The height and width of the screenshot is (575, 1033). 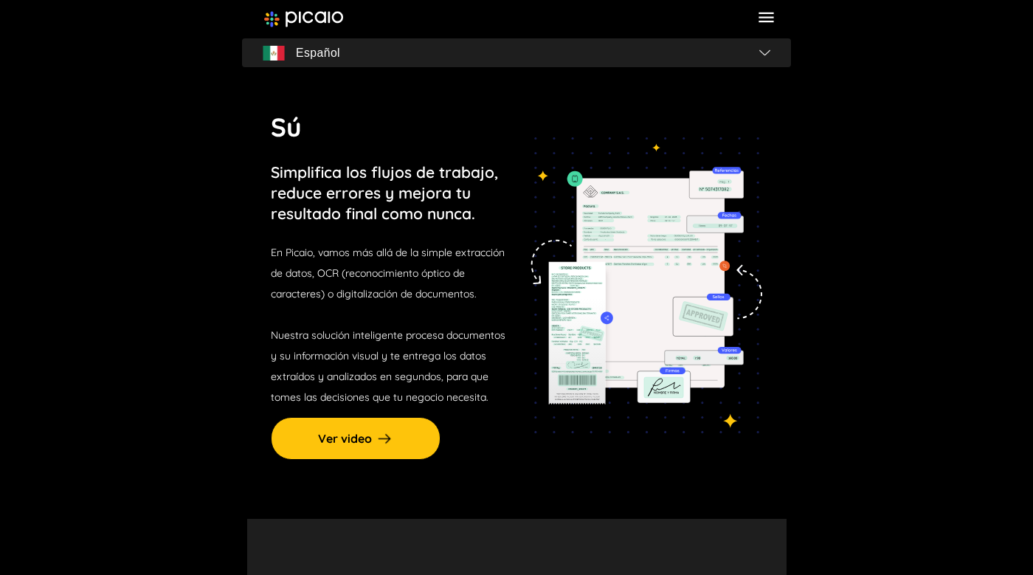 What do you see at coordinates (388, 366) in the screenshot?
I see `span: Nuestra solución inteligente procesa documentos y su información visual y te entrega los datos ex...` at bounding box center [388, 366].